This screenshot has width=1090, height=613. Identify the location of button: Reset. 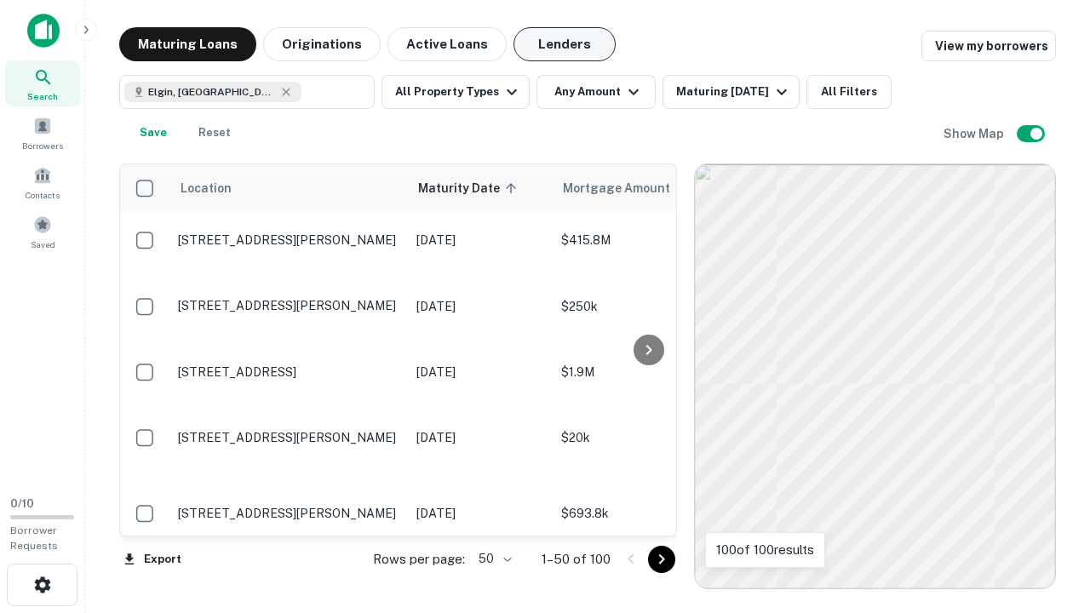
(215, 133).